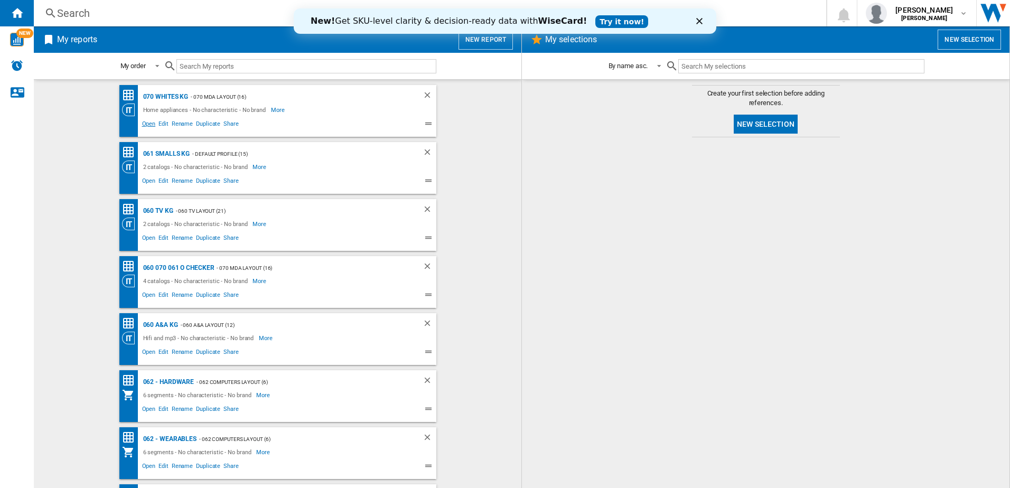 The width and height of the screenshot is (1010, 488). Describe the element at coordinates (155, 13) in the screenshot. I see `div: Get SKU-level clarity & decision-ready data with` at that location.